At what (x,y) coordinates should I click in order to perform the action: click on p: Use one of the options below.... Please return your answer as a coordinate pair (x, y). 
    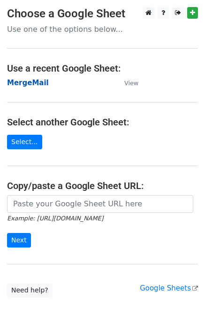
    Looking at the image, I should click on (102, 29).